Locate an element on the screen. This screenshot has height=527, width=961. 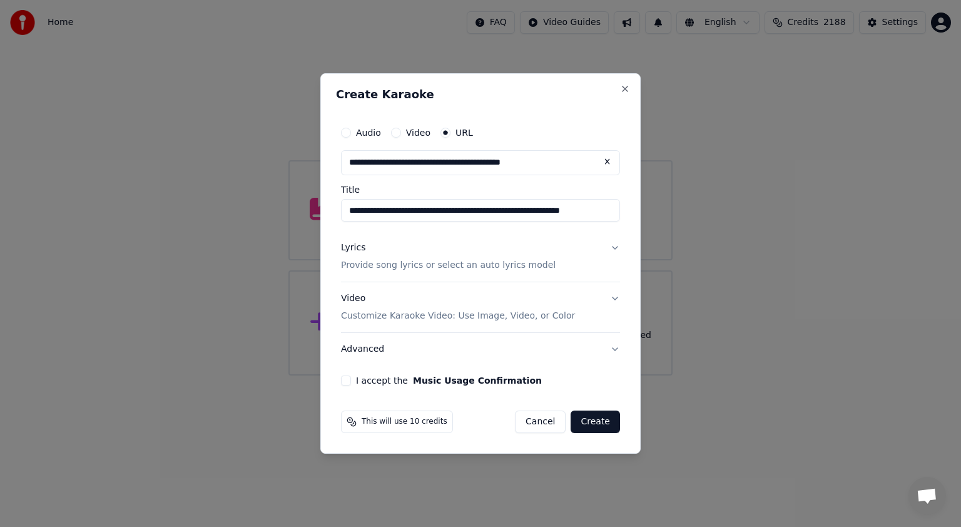
button: VideoCustomize Karaoke Video: Use Image, Video, or Color is located at coordinates (481, 307).